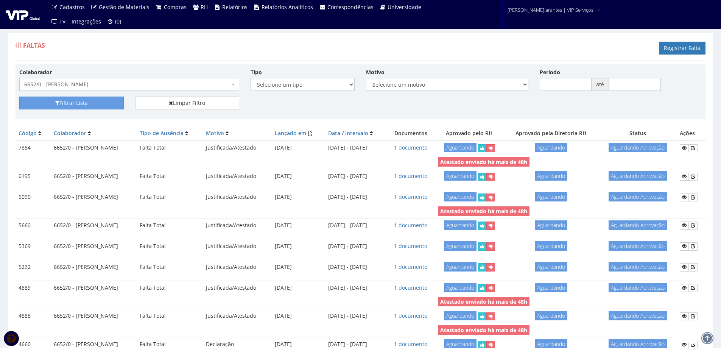 This screenshot has width=721, height=348. What do you see at coordinates (350, 7) in the screenshot?
I see `span: Correspondências` at bounding box center [350, 7].